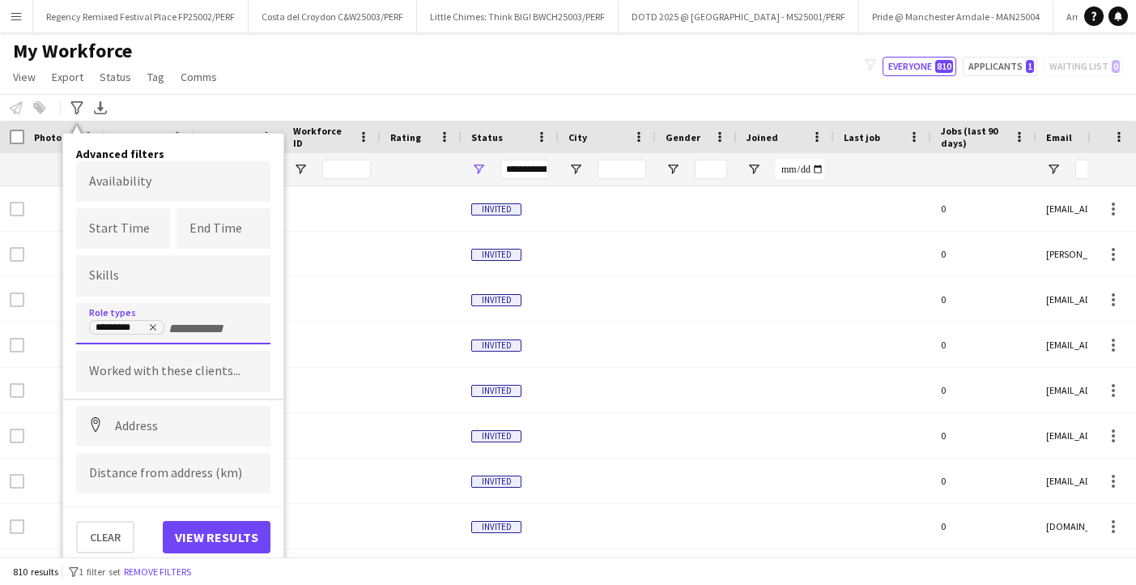 Image resolution: width=1136 pixels, height=585 pixels. Describe the element at coordinates (974, 137) in the screenshot. I see `span: Jobs (last 90 days)` at that location.